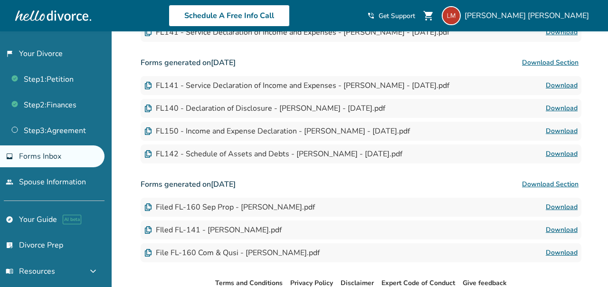 This screenshot has height=287, width=608. Describe the element at coordinates (451, 16) in the screenshot. I see `img: lettp0925@gmail.com` at that location.